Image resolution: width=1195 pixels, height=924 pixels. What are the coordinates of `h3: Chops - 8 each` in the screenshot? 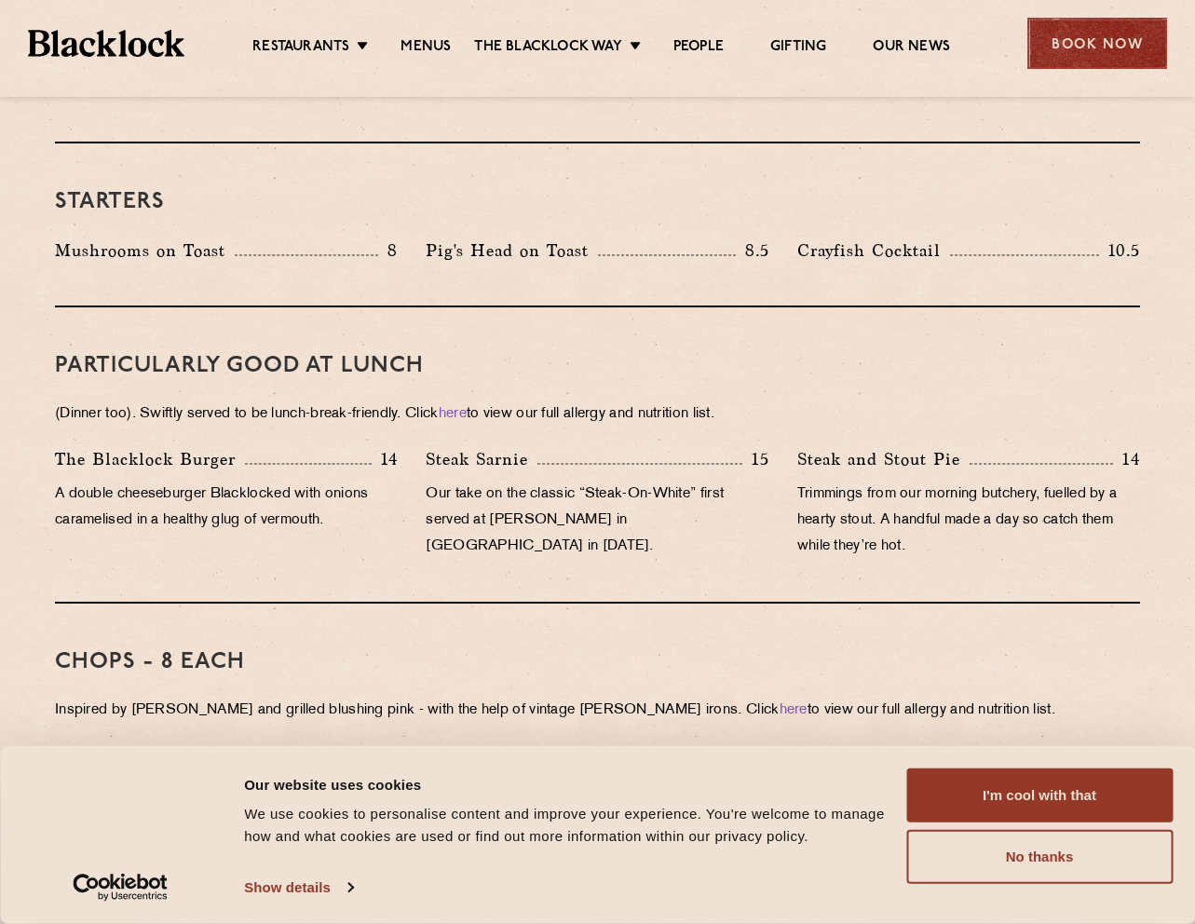 It's located at (597, 662).